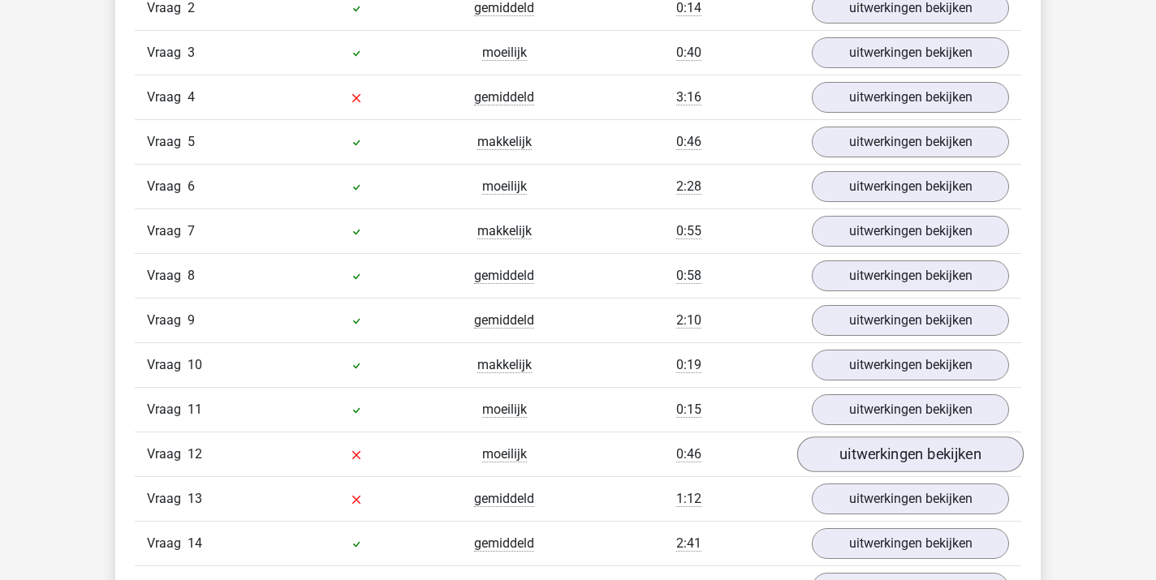  What do you see at coordinates (688, 544) in the screenshot?
I see `span: 2:41` at bounding box center [688, 544].